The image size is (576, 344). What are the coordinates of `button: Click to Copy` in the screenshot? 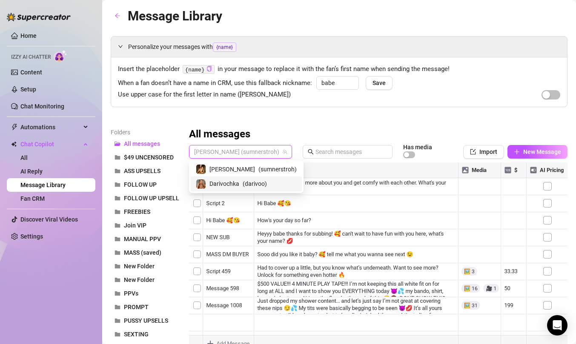 It's located at (209, 69).